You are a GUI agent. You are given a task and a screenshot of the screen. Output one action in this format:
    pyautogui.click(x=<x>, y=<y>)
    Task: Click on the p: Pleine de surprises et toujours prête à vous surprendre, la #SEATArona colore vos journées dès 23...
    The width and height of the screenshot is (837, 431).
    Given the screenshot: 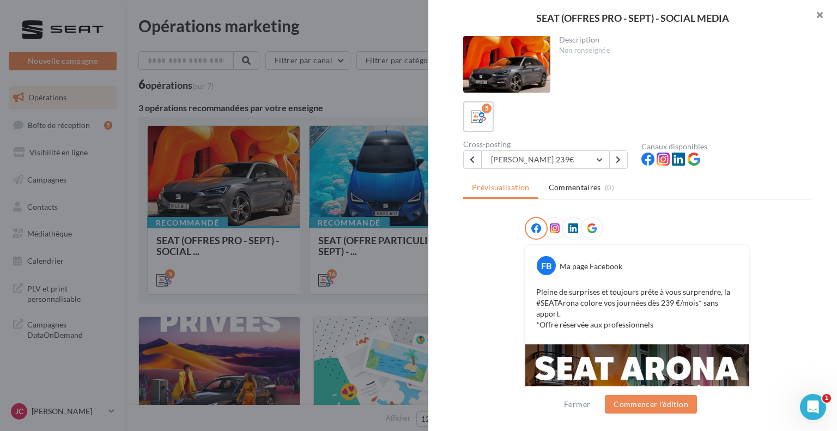 What is the action you would take?
    pyautogui.click(x=637, y=308)
    